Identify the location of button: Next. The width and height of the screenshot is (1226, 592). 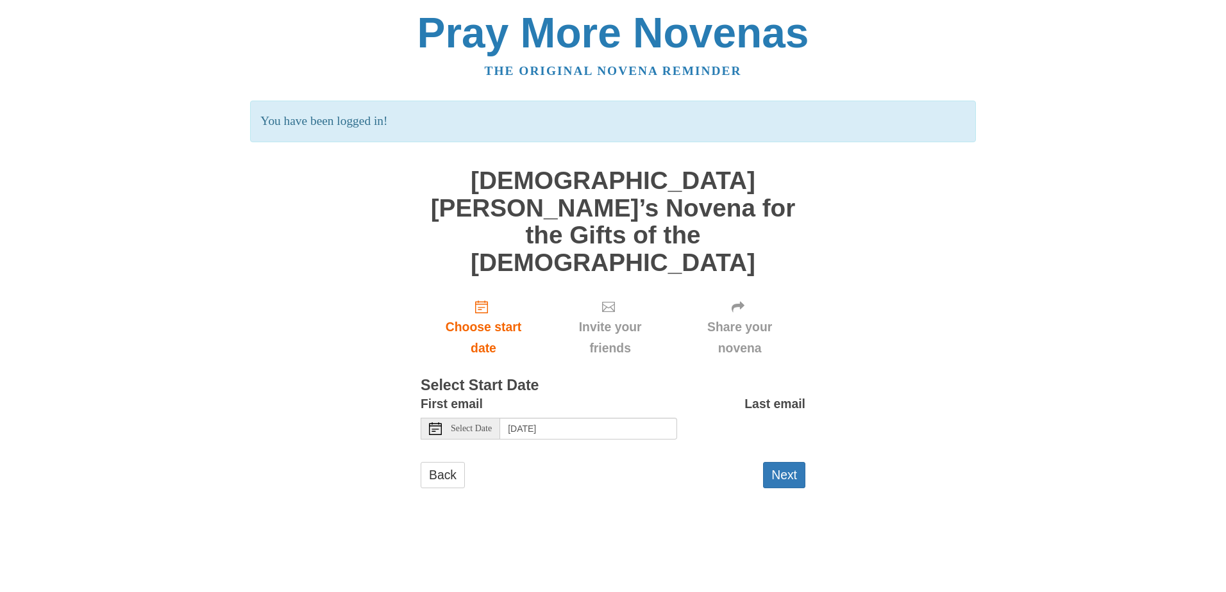
(784, 475).